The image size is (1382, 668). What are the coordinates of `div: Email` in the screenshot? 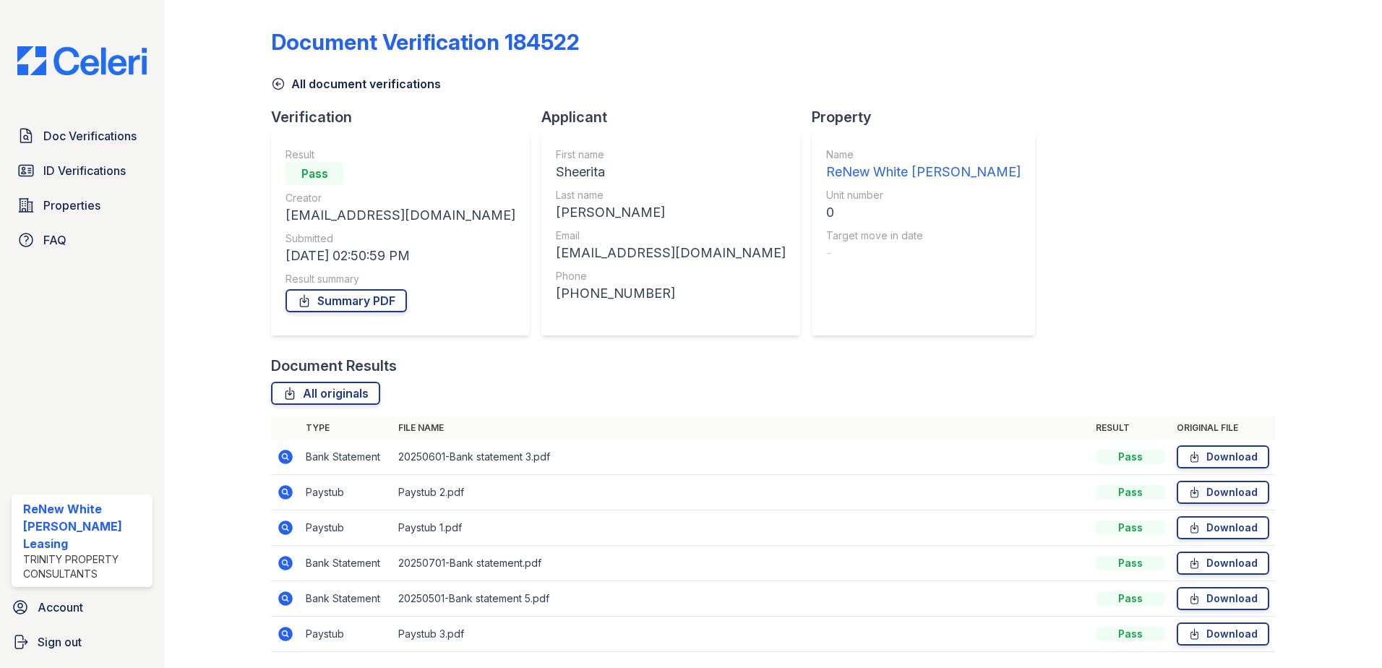 It's located at (671, 236).